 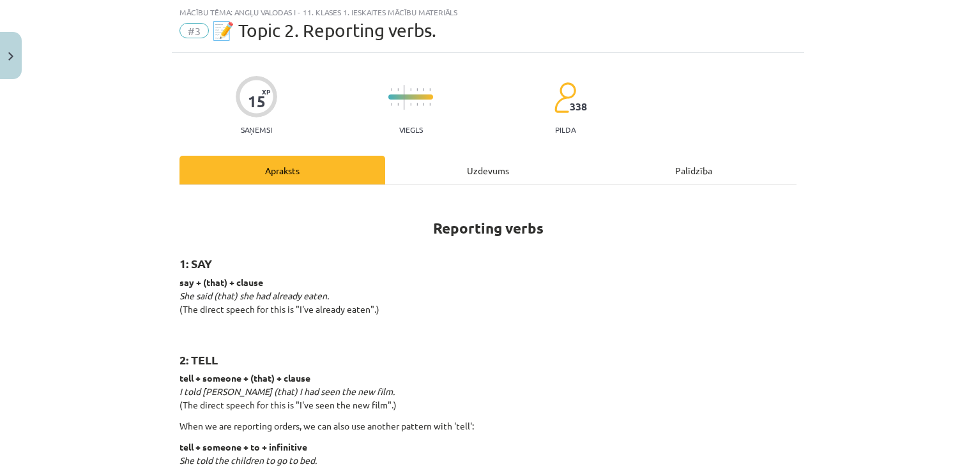 I want to click on img: icon-close-lesson-0947bae3869378f0d4975bcd49f059093ad1ed9edebbc8119c70593378902aed.svg, so click(x=11, y=56).